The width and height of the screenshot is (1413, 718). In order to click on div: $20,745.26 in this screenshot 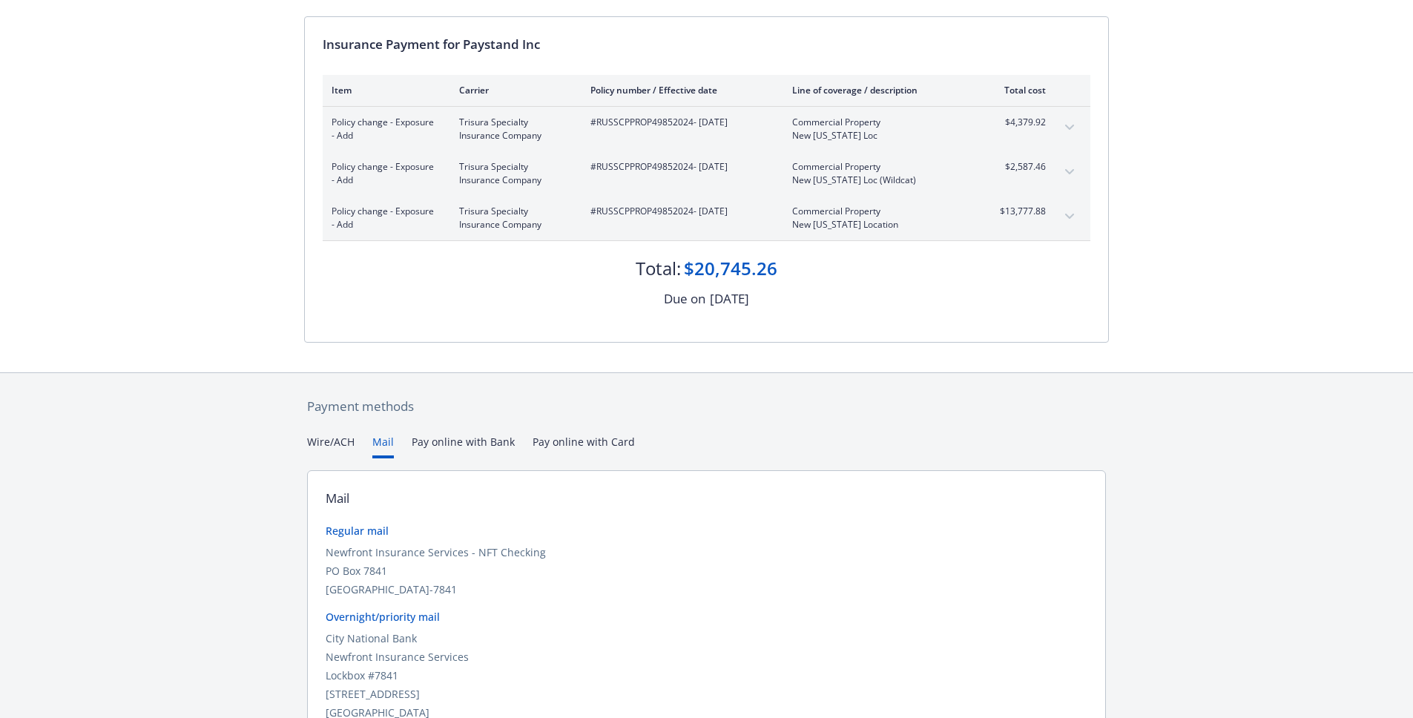, I will do `click(730, 268)`.